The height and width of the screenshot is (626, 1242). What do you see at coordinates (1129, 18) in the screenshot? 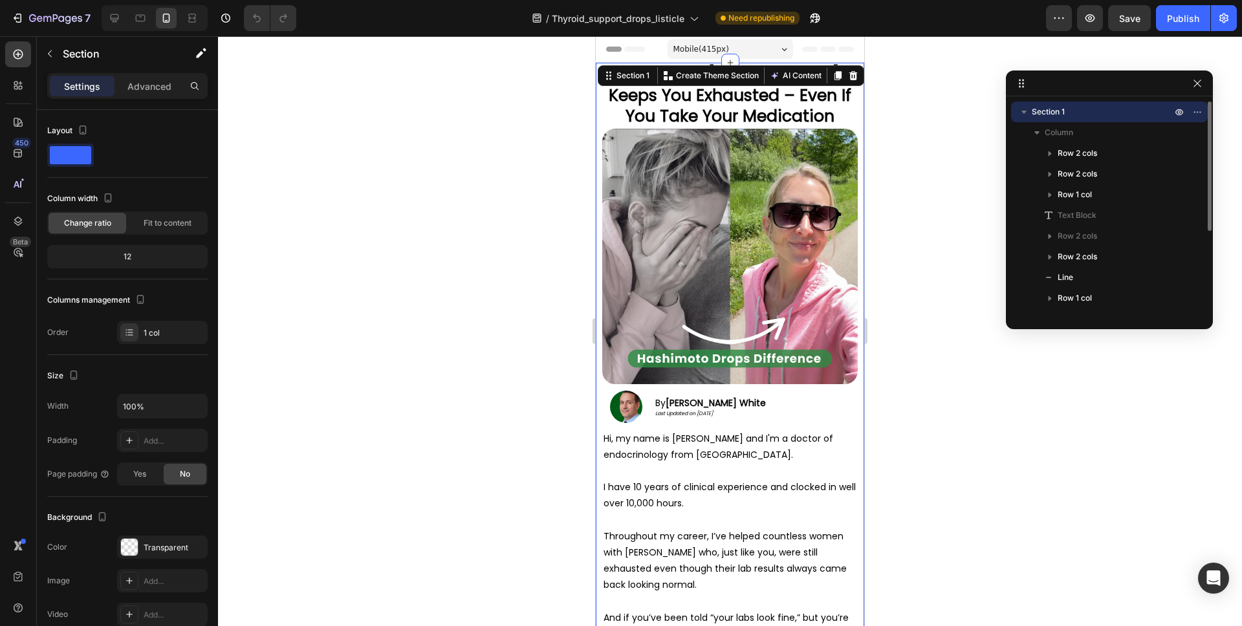
I see `span: Save` at bounding box center [1129, 18].